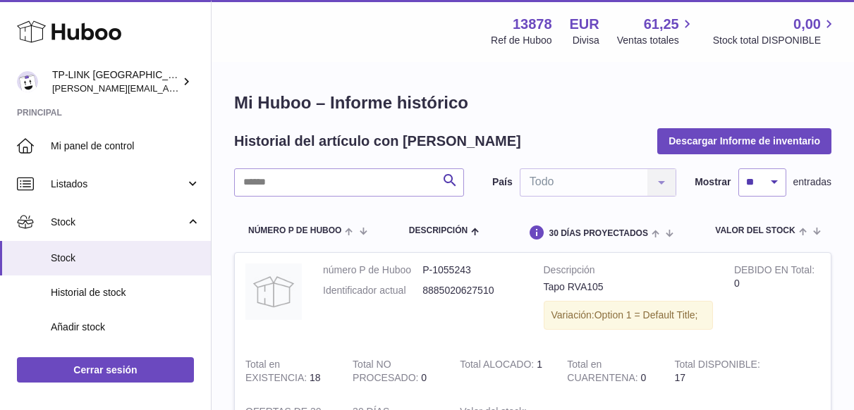  What do you see at coordinates (775, 31) in the screenshot?
I see `a: 0,00 Stock total DISPONIBLE` at bounding box center [775, 31].